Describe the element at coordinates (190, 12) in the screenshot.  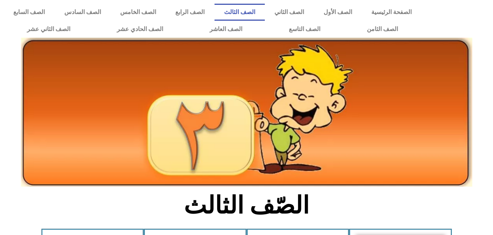
I see `a: الصف الرابع` at that location.